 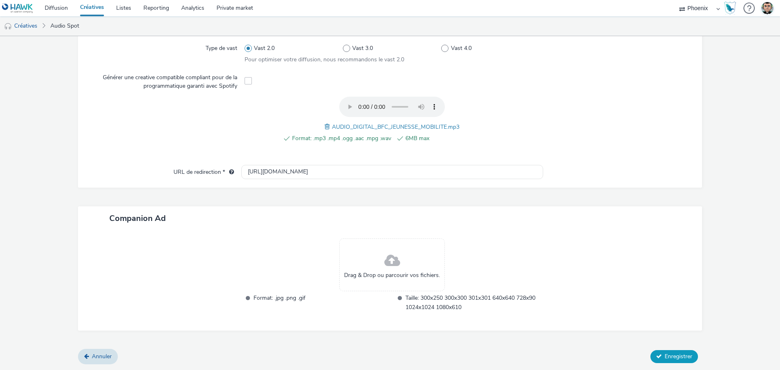 What do you see at coordinates (166, 80) in the screenshot?
I see `label: Générer une creative compatible compliant pour de la programmatique garanti avec Spotify` at bounding box center [166, 80].